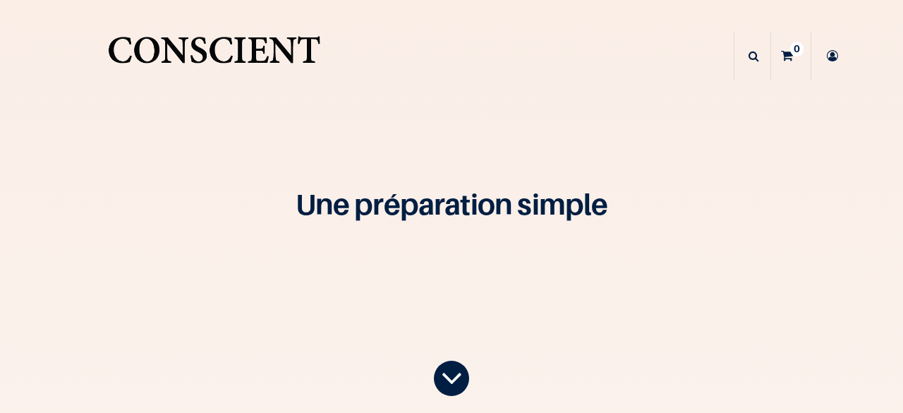  What do you see at coordinates (214, 56) in the screenshot?
I see `a: Logo of Conscient` at bounding box center [214, 56].